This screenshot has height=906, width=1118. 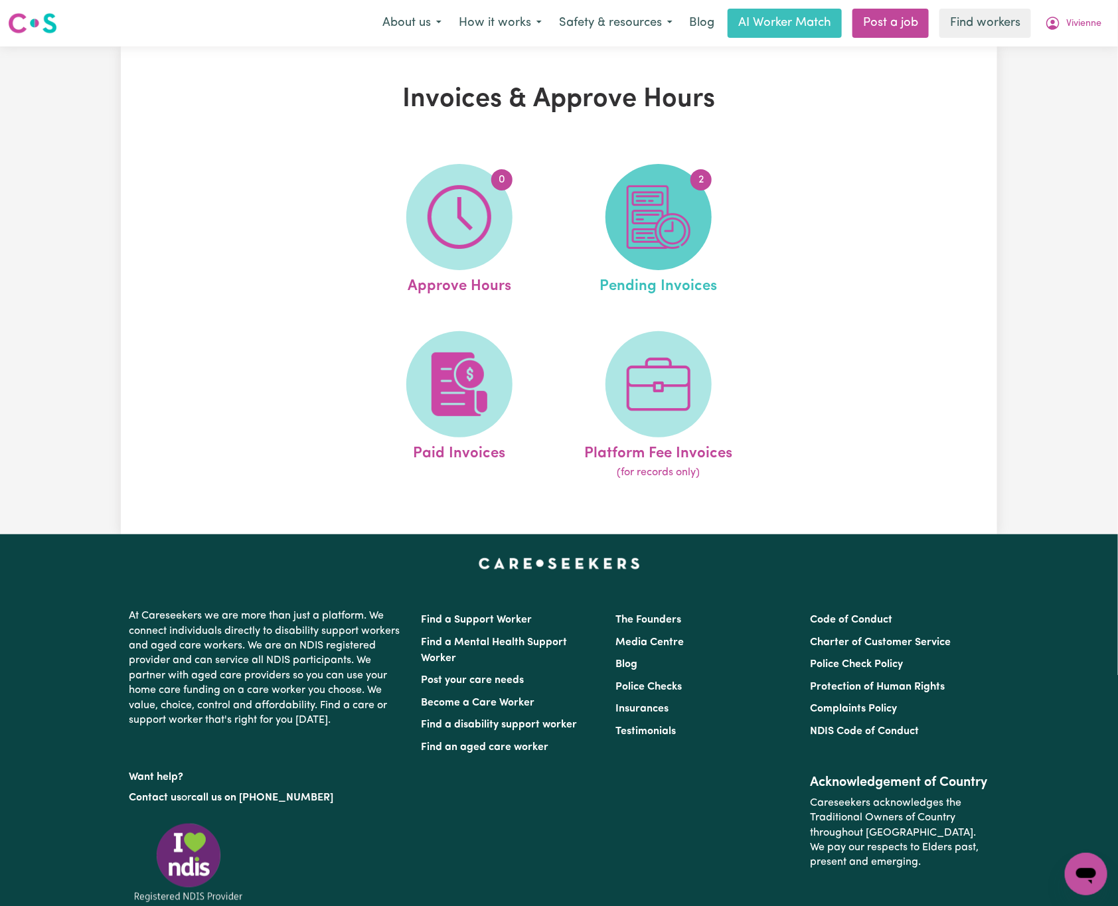 What do you see at coordinates (502, 180) in the screenshot?
I see `span: 0` at bounding box center [502, 180].